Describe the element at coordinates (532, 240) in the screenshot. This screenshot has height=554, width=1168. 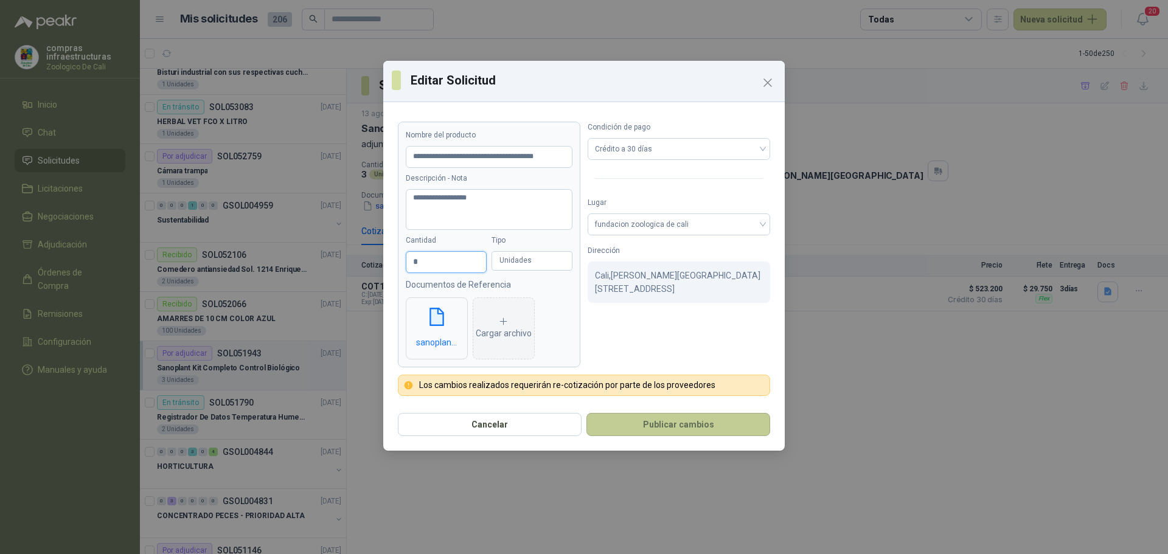
I see `label: Tipo` at that location.